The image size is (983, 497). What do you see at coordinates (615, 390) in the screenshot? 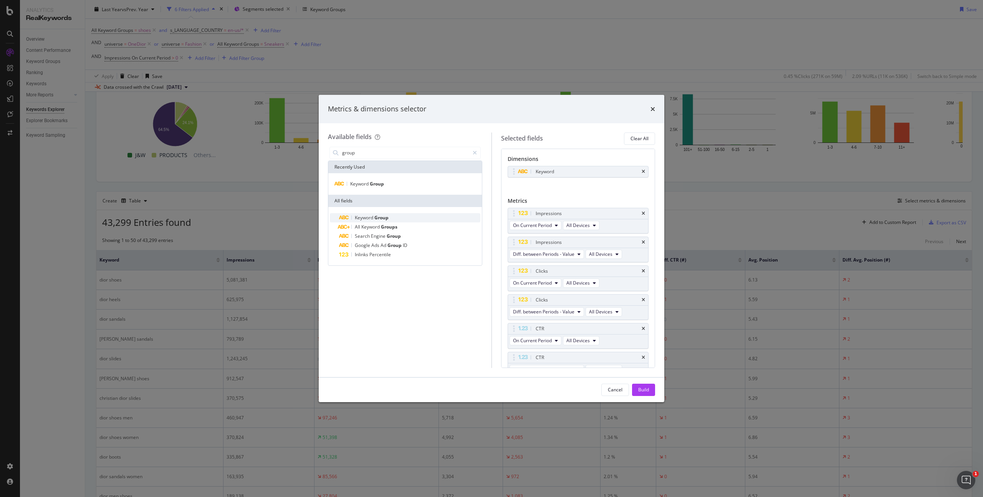
I see `button: Cancel` at bounding box center [615, 390].